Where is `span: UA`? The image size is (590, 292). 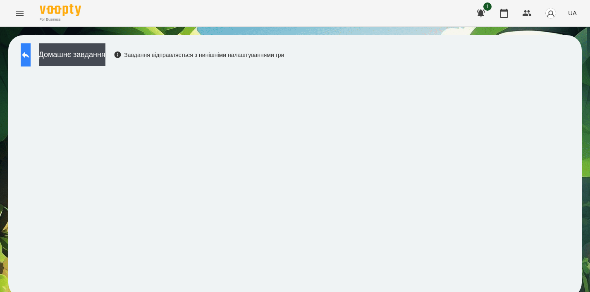 span: UA is located at coordinates (572, 13).